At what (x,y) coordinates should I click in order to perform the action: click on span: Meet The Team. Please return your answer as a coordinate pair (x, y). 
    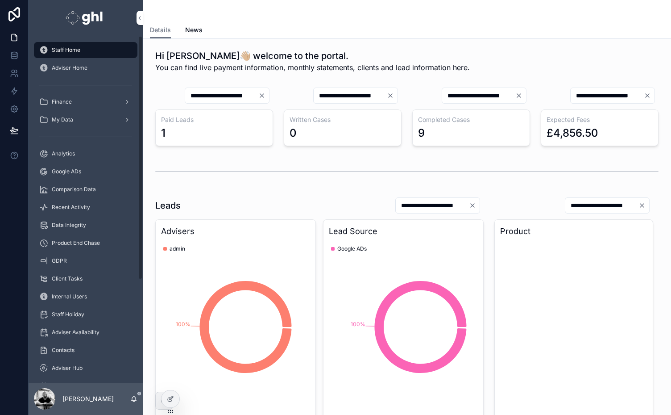
    Looking at the image, I should click on (71, 386).